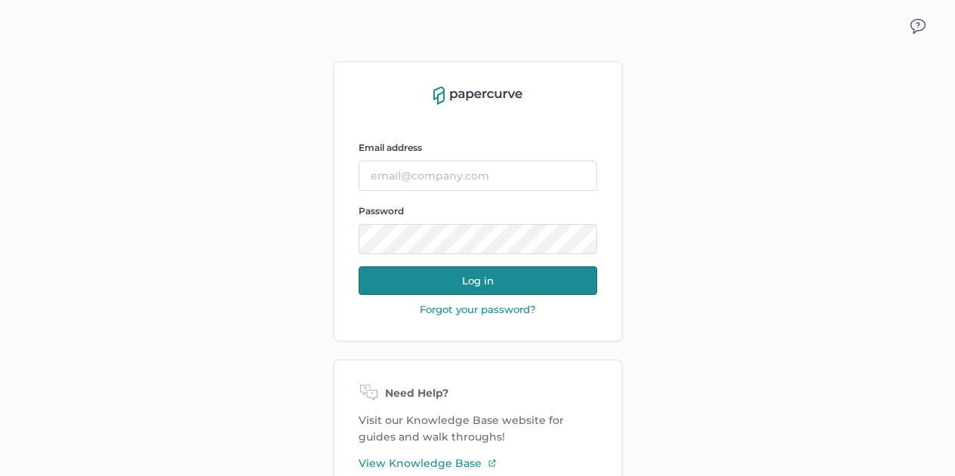  What do you see at coordinates (390, 147) in the screenshot?
I see `span: Email address` at bounding box center [390, 147].